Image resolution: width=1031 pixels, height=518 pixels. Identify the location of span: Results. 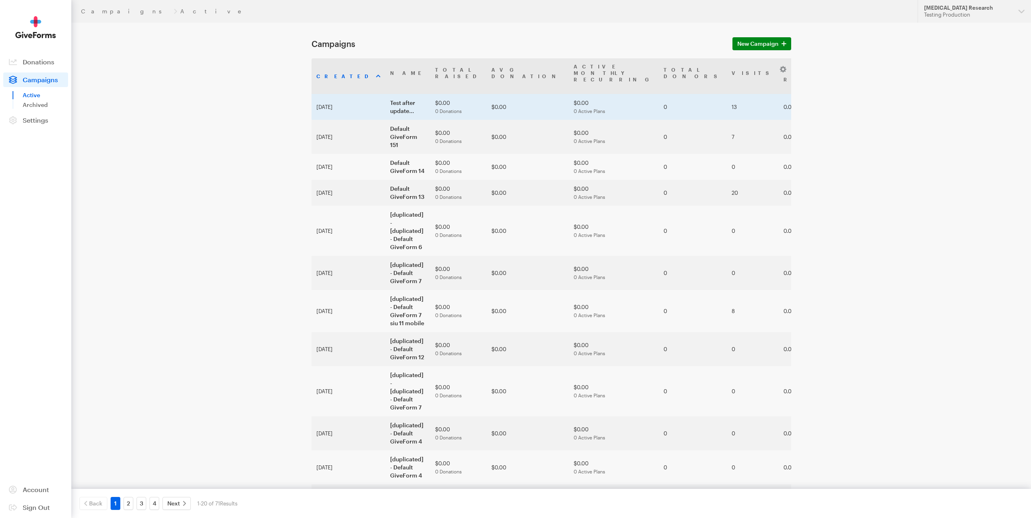
(228, 503).